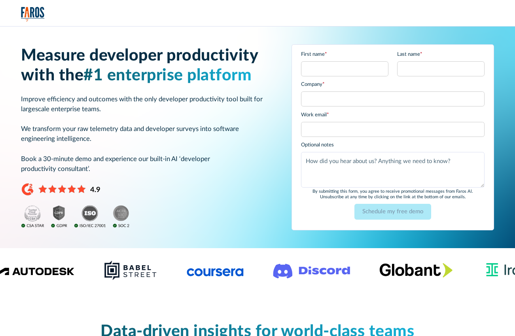  What do you see at coordinates (33, 14) in the screenshot?
I see `img: Logo of the analytics and reporting company Faros.` at bounding box center [33, 14].